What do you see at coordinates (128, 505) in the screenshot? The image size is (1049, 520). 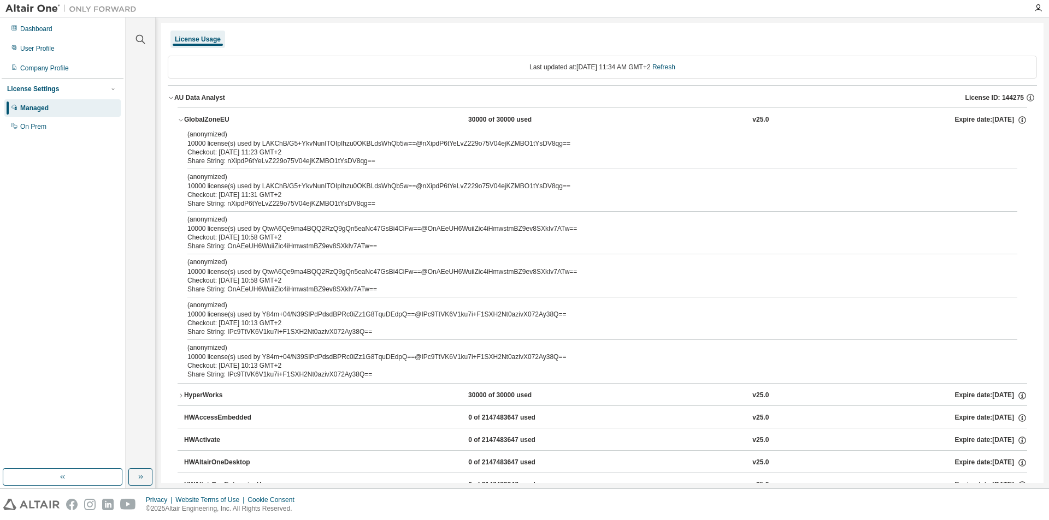 I see `img: youtube.svg` at bounding box center [128, 505].